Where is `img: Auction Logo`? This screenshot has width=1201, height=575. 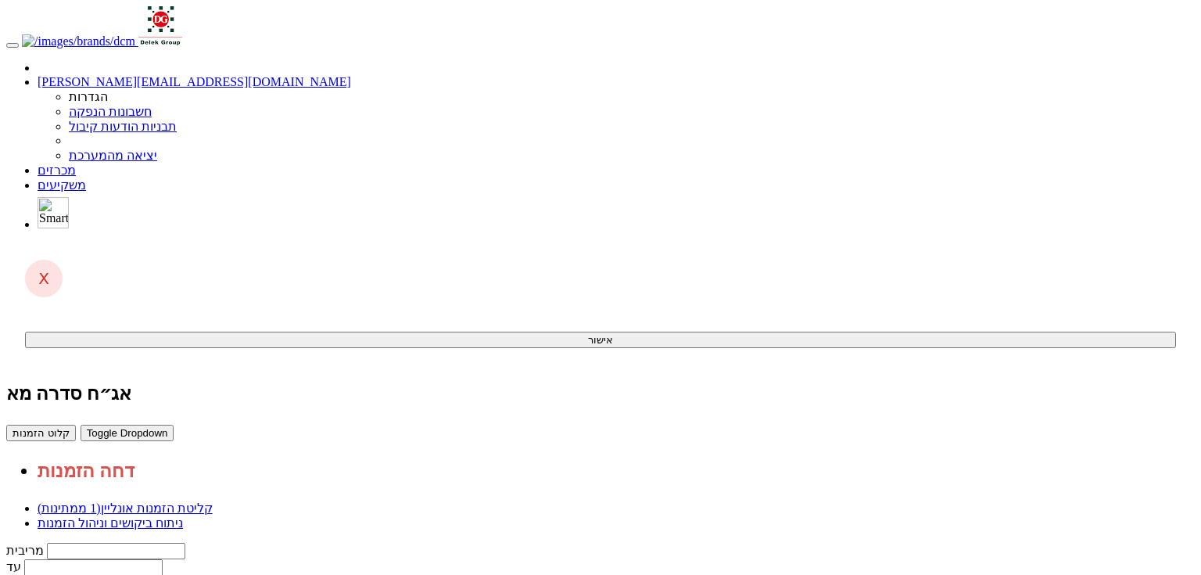 img: Auction Logo is located at coordinates (160, 26).